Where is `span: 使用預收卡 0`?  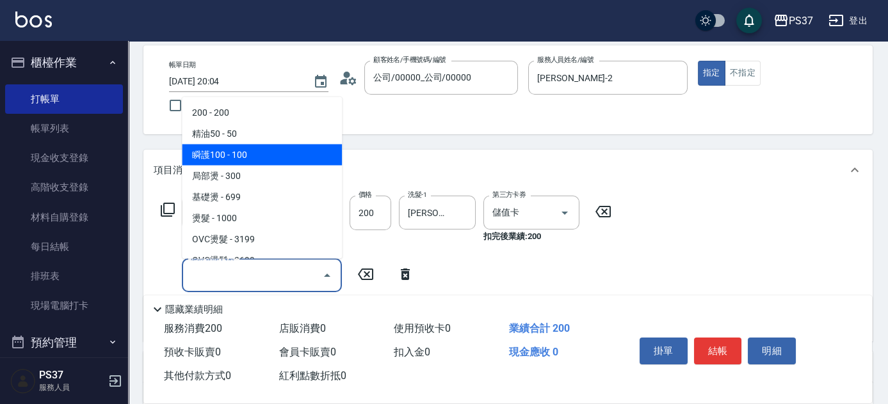
span: 使用預收卡 0 is located at coordinates (422, 328).